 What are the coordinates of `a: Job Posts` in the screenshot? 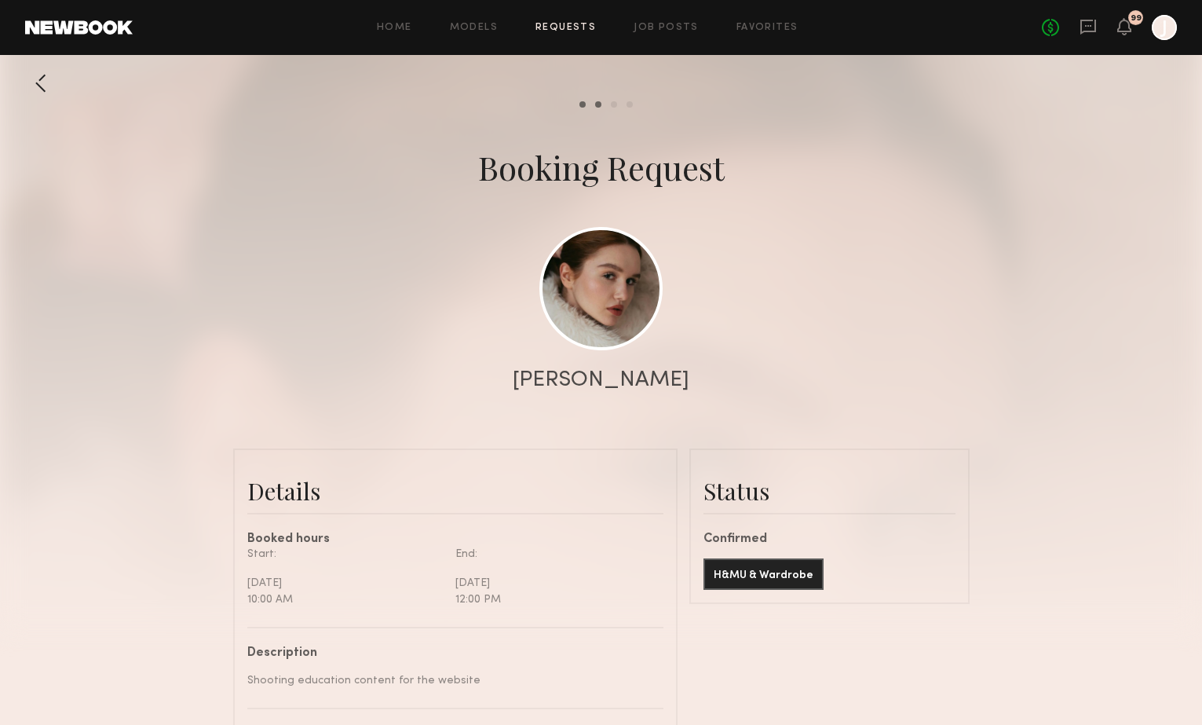 It's located at (666, 27).